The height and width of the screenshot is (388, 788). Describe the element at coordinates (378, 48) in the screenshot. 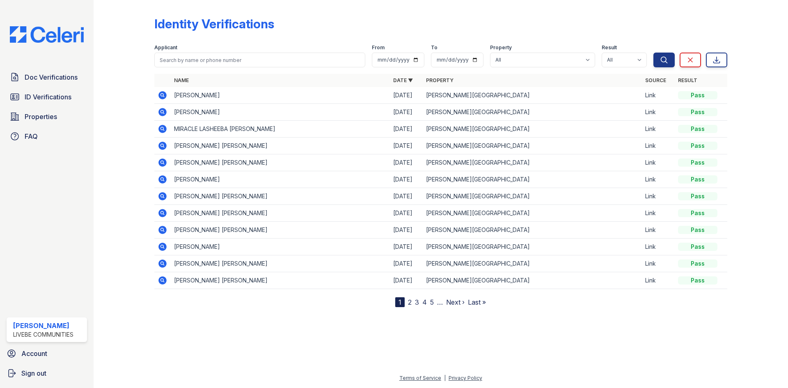

I see `label: From` at that location.